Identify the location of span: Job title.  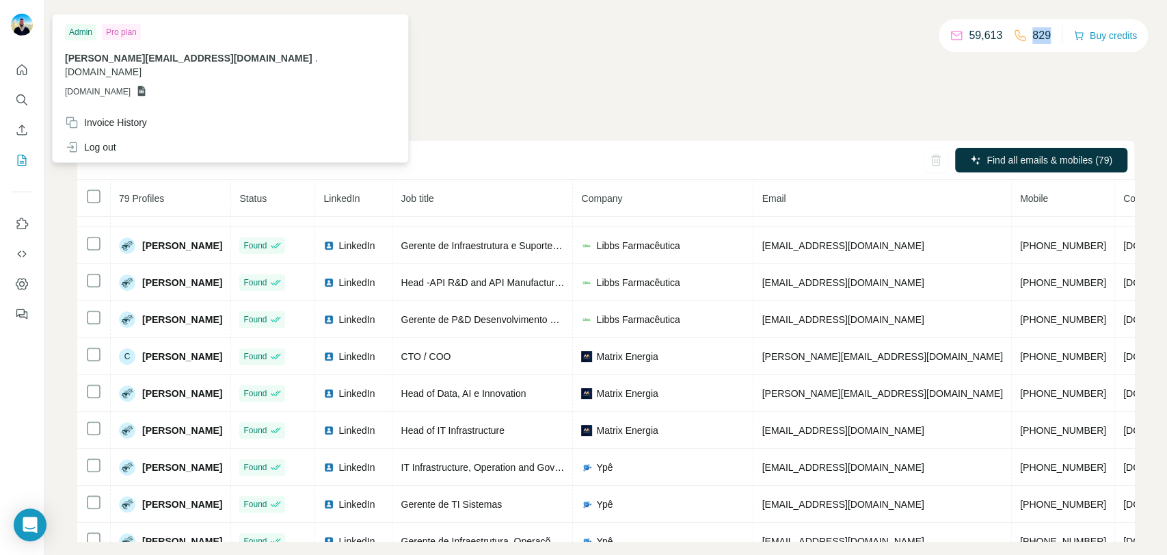
(417, 198).